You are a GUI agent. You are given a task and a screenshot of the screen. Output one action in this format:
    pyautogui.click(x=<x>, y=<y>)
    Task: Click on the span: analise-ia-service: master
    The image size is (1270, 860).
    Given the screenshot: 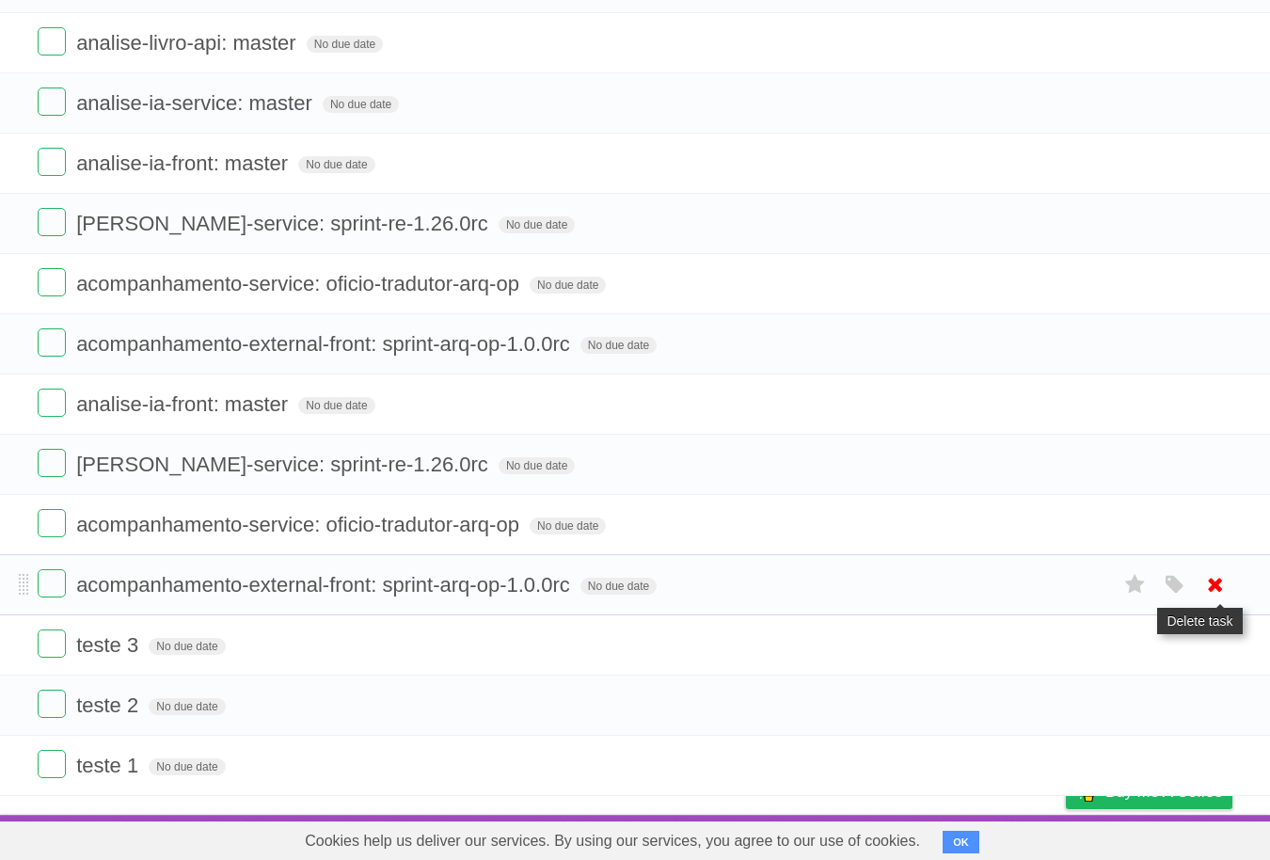 What is the action you would take?
    pyautogui.click(x=197, y=103)
    